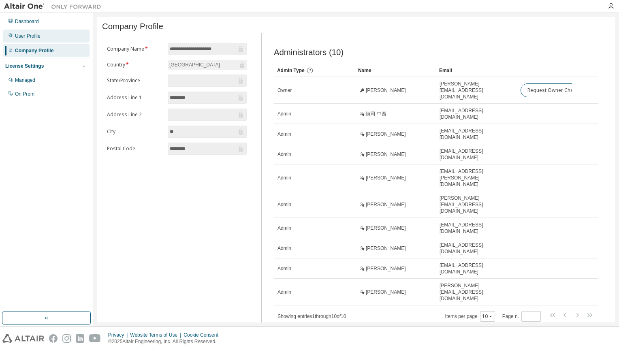 The image size is (619, 350). I want to click on img: Altair One, so click(55, 6).